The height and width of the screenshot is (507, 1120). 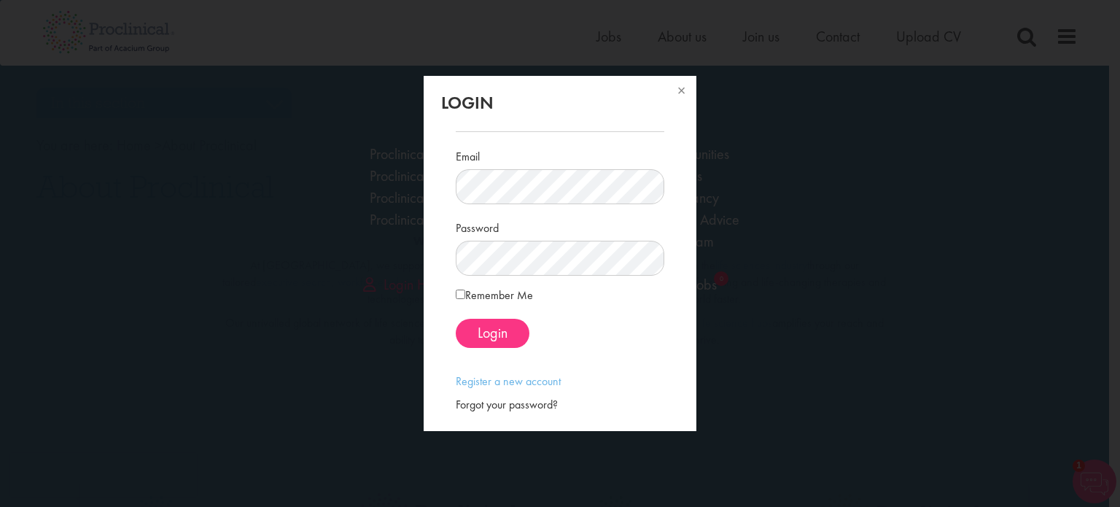 What do you see at coordinates (477, 226) in the screenshot?
I see `label: Password` at bounding box center [477, 226].